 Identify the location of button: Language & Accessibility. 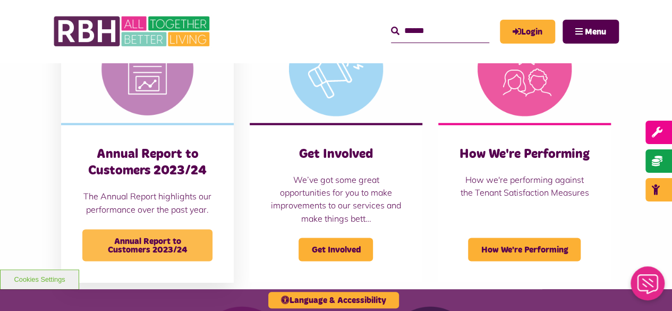
(334, 300).